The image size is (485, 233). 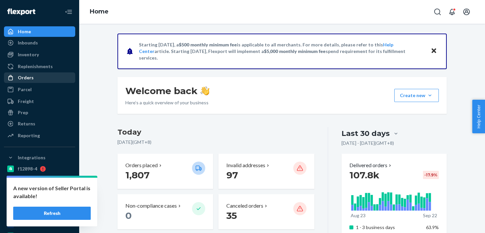 What do you see at coordinates (431, 175) in the screenshot?
I see `div: -17.9 %` at bounding box center [431, 175].